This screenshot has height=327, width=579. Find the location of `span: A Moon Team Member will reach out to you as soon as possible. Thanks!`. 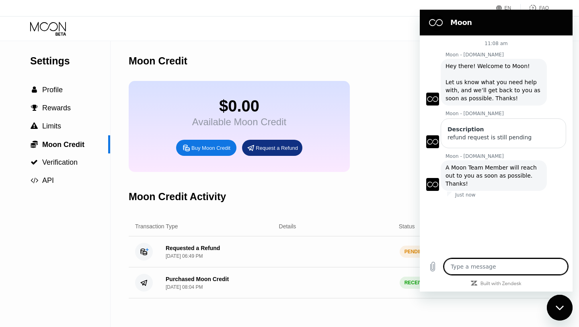

span: A Moon Team Member will reach out to you as soon as possible. Thanks! is located at coordinates (74, 166).